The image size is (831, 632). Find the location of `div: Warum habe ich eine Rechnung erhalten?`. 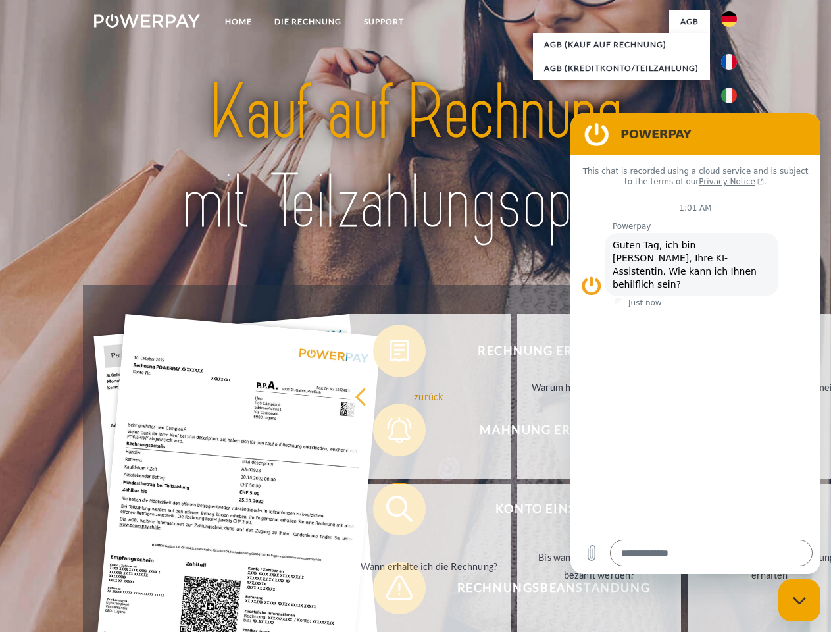

div: Warum habe ich eine Rechnung erhalten? is located at coordinates (599, 396).